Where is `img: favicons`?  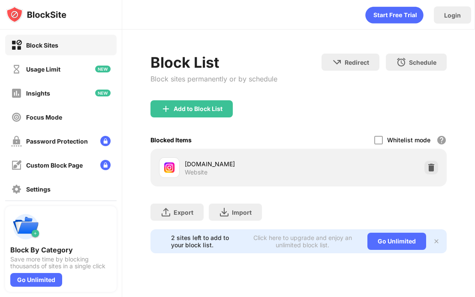
img: favicons is located at coordinates (169, 168).